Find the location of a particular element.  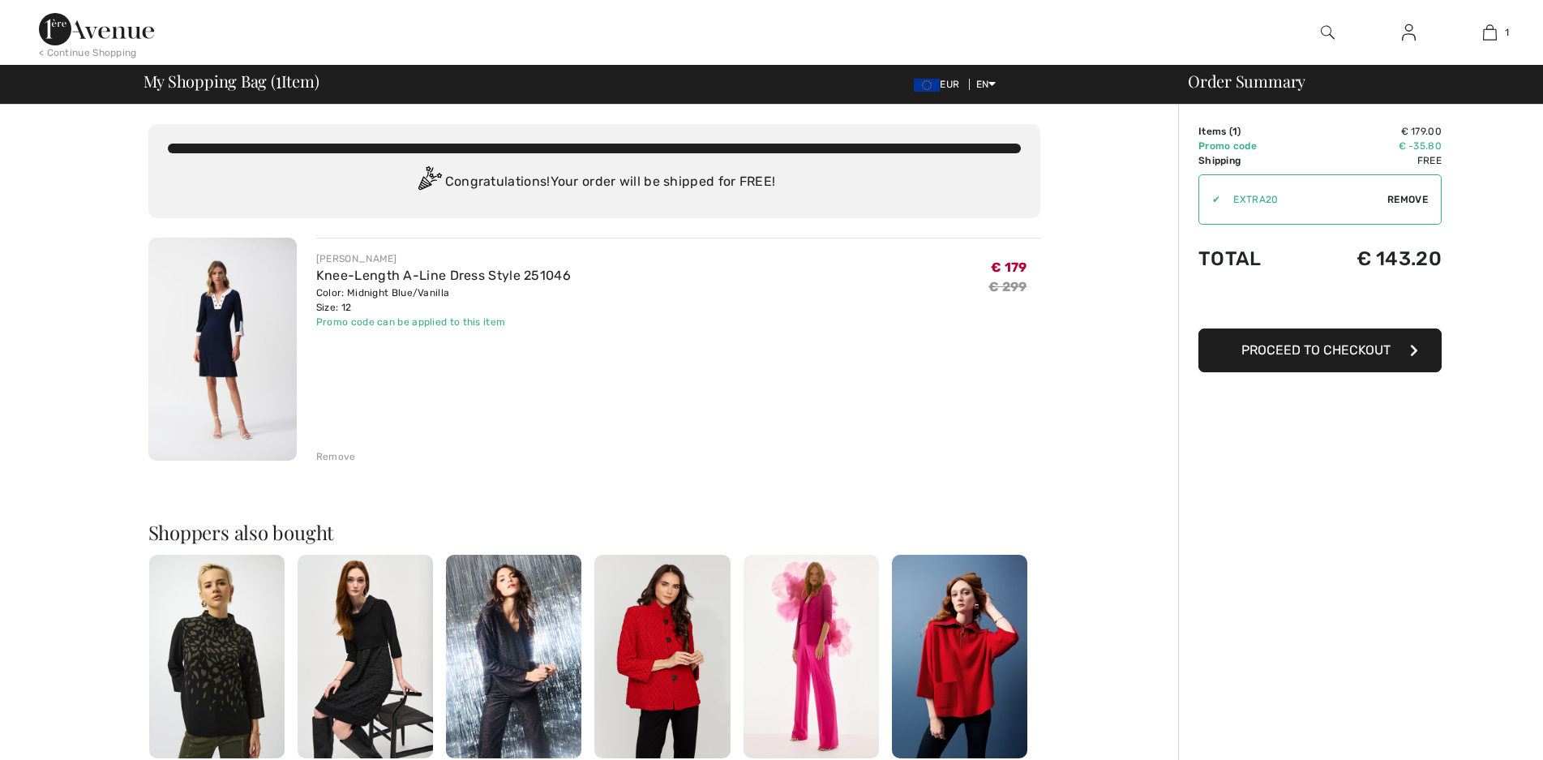

span: EN is located at coordinates (986, 84).